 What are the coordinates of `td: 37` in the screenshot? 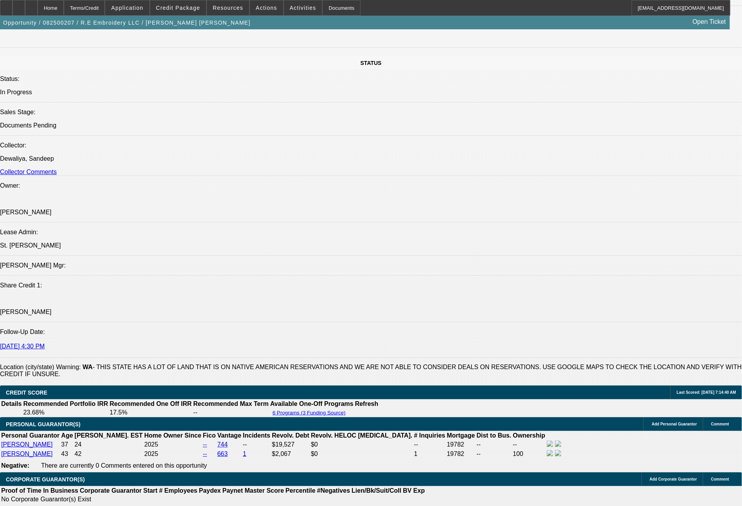 It's located at (67, 444).